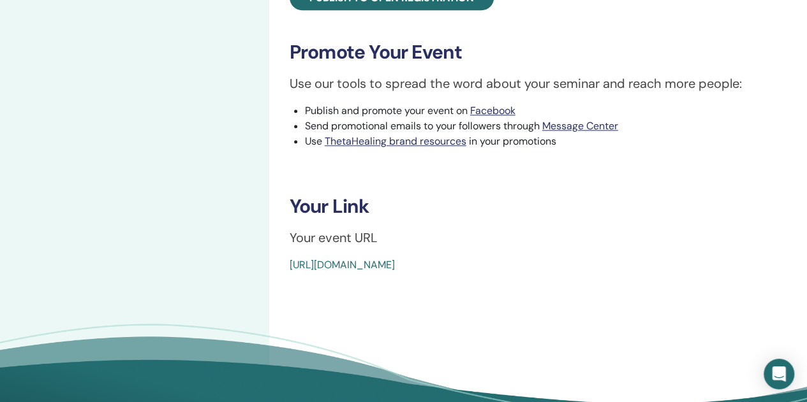 The width and height of the screenshot is (807, 402). What do you see at coordinates (545, 142) in the screenshot?
I see `li: Use in your promotions` at bounding box center [545, 142].